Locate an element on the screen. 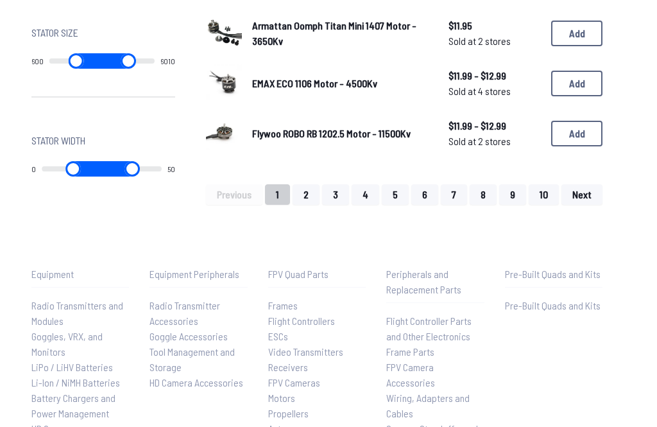 This screenshot has height=427, width=657. a: HD Camera Accessories is located at coordinates (198, 382).